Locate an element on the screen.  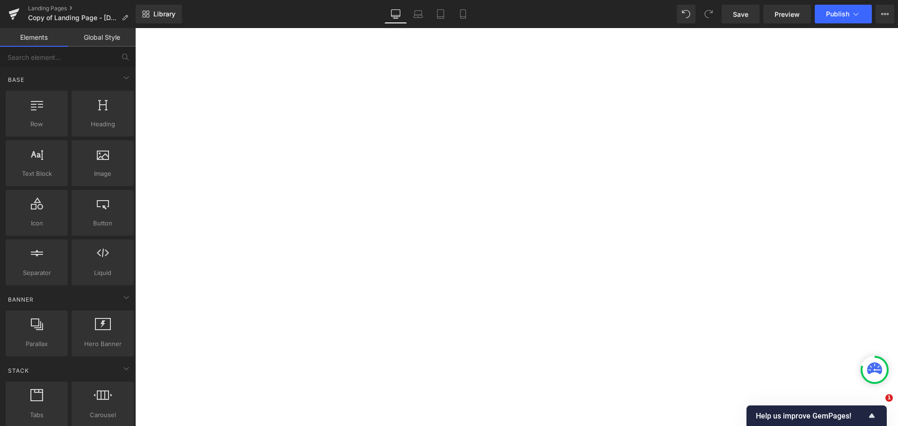
span: Publish is located at coordinates (838, 14).